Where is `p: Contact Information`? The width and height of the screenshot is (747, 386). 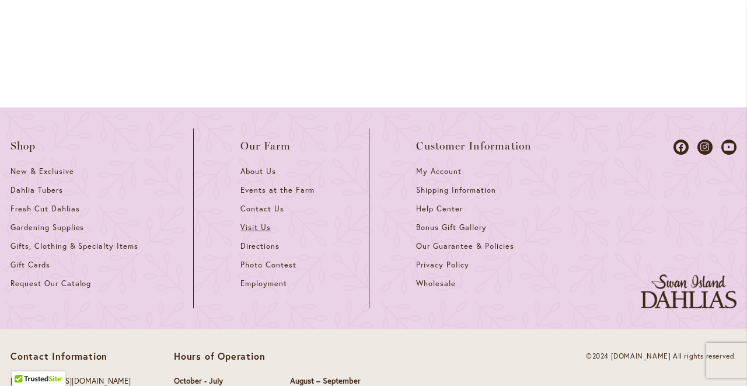 p: Contact Information is located at coordinates (76, 356).